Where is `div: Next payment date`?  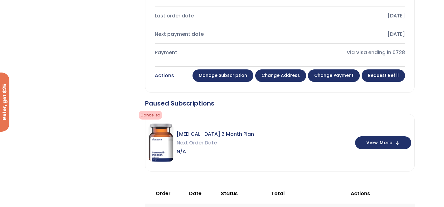
div: Next payment date is located at coordinates (214, 34).